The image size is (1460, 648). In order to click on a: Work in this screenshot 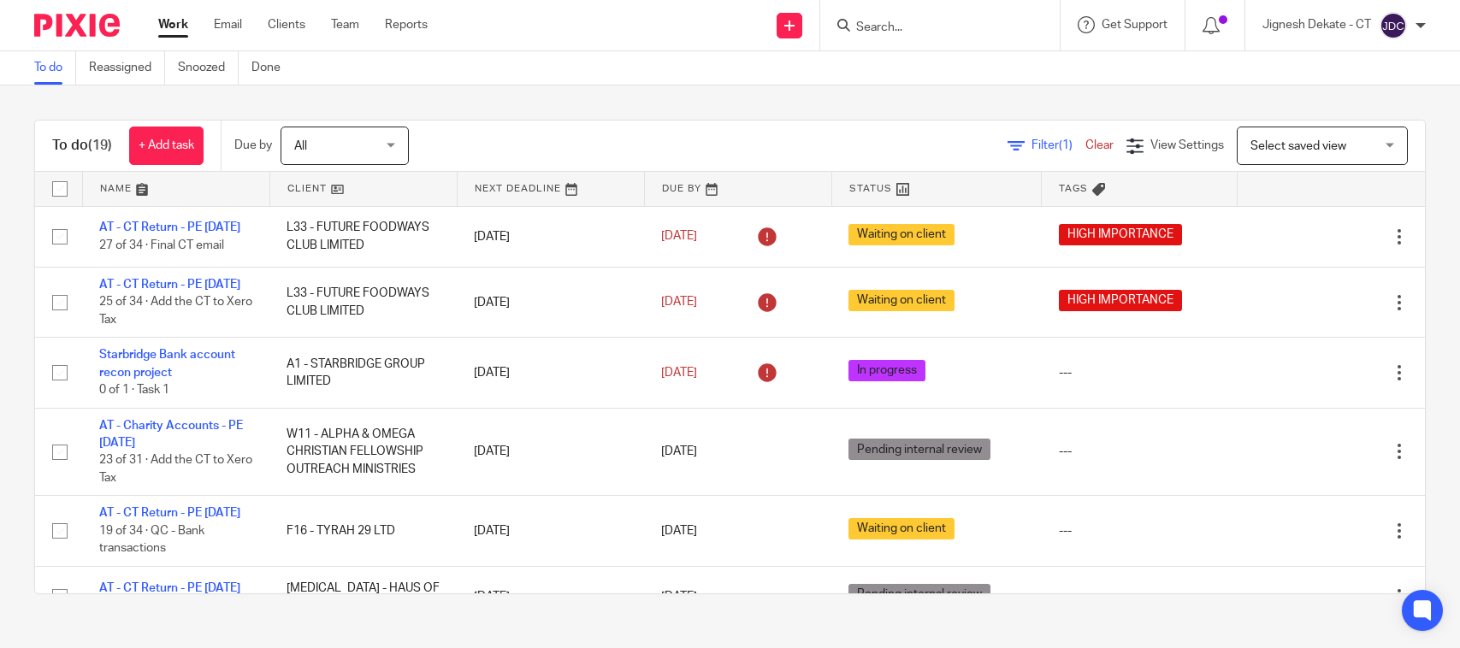, I will do `click(173, 25)`.